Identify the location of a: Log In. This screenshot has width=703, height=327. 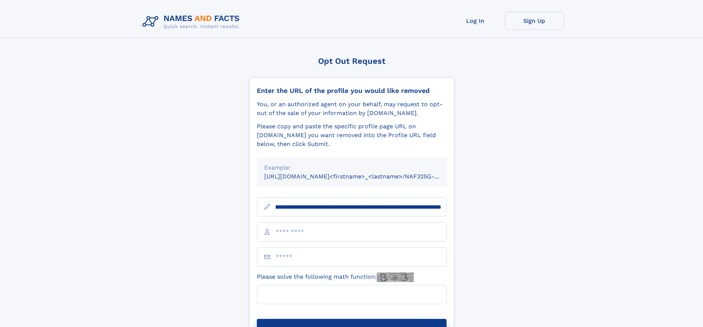
(475, 21).